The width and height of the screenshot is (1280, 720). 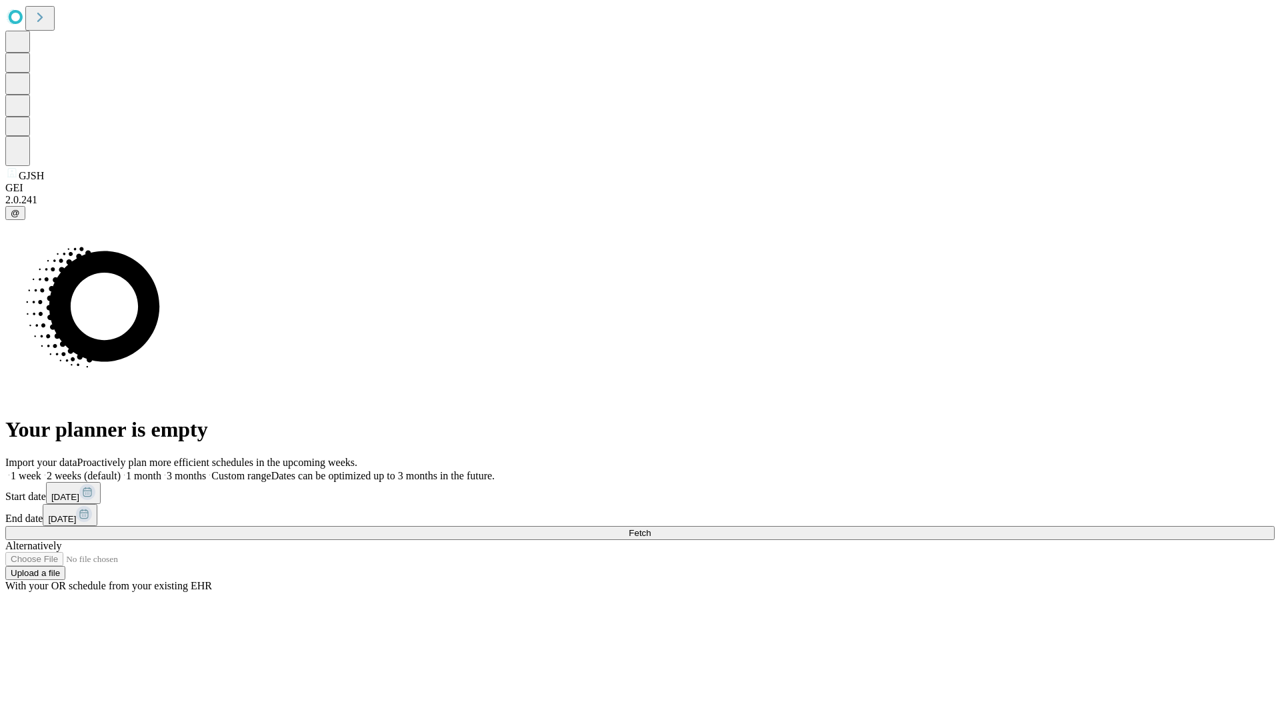 What do you see at coordinates (241, 476) in the screenshot?
I see `span: Custom range` at bounding box center [241, 476].